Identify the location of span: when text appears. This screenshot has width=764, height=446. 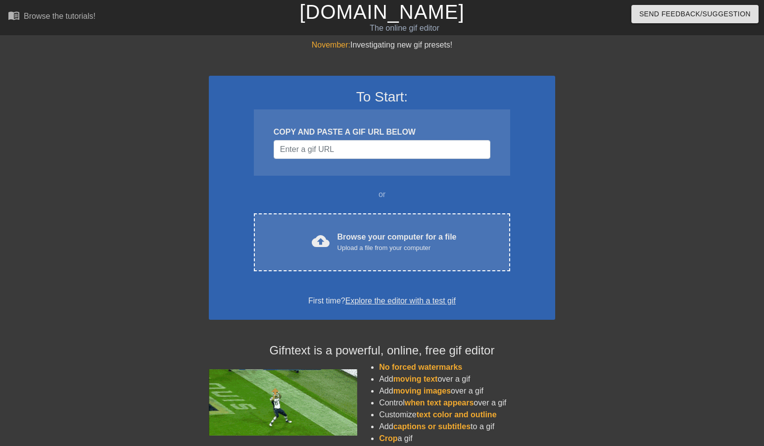
(440, 402).